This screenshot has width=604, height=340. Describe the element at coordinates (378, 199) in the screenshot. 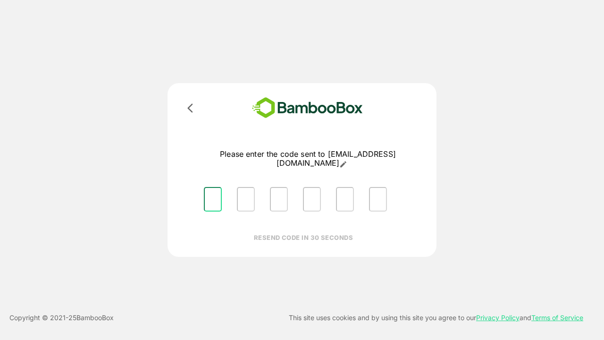

I see `input: Please enter OTP character 6` at that location.